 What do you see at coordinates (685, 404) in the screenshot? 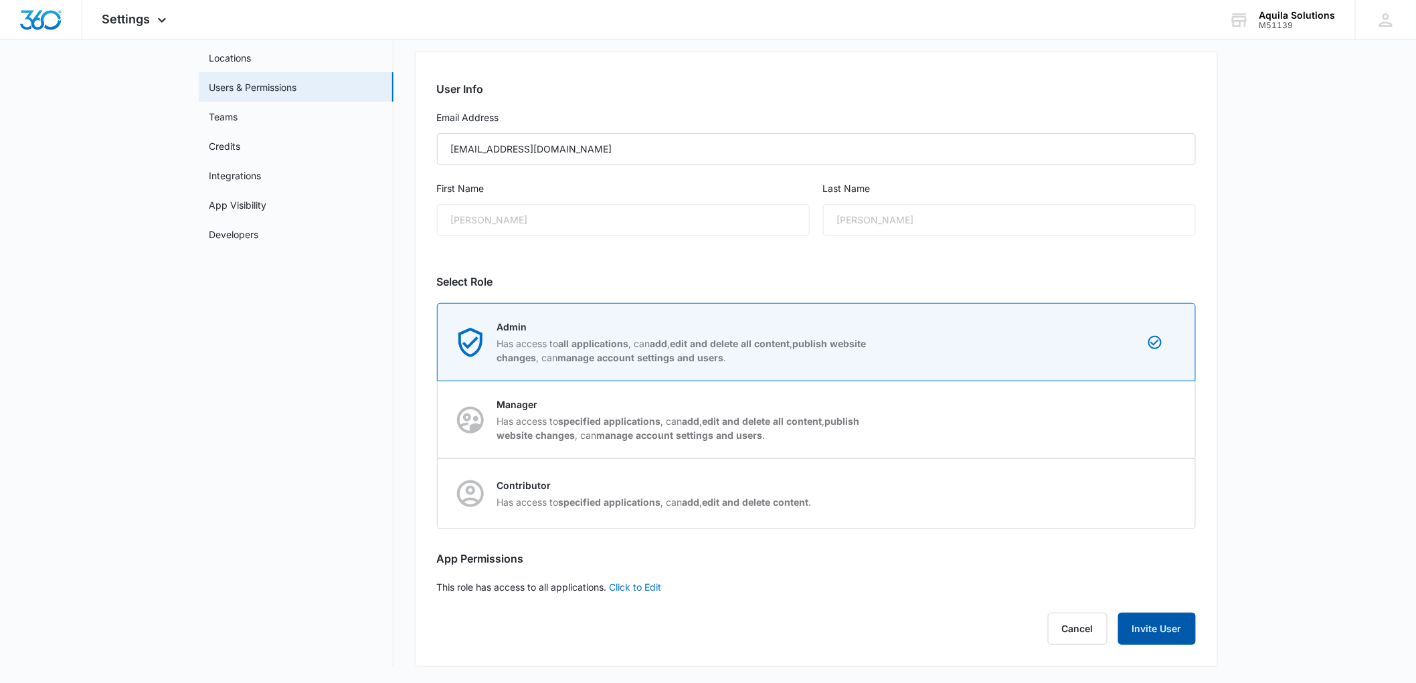
I see `p: Manager` at bounding box center [685, 404].